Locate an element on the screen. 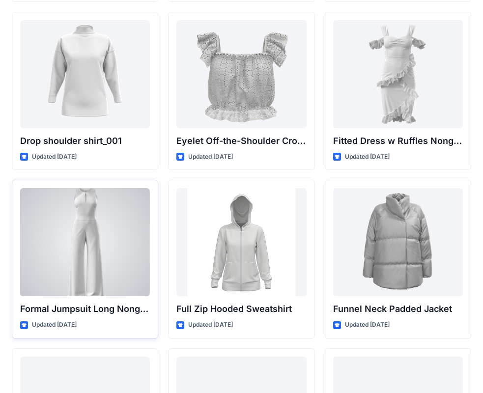 The width and height of the screenshot is (483, 393). p: Funnel Neck Padded Jacket is located at coordinates (398, 309).